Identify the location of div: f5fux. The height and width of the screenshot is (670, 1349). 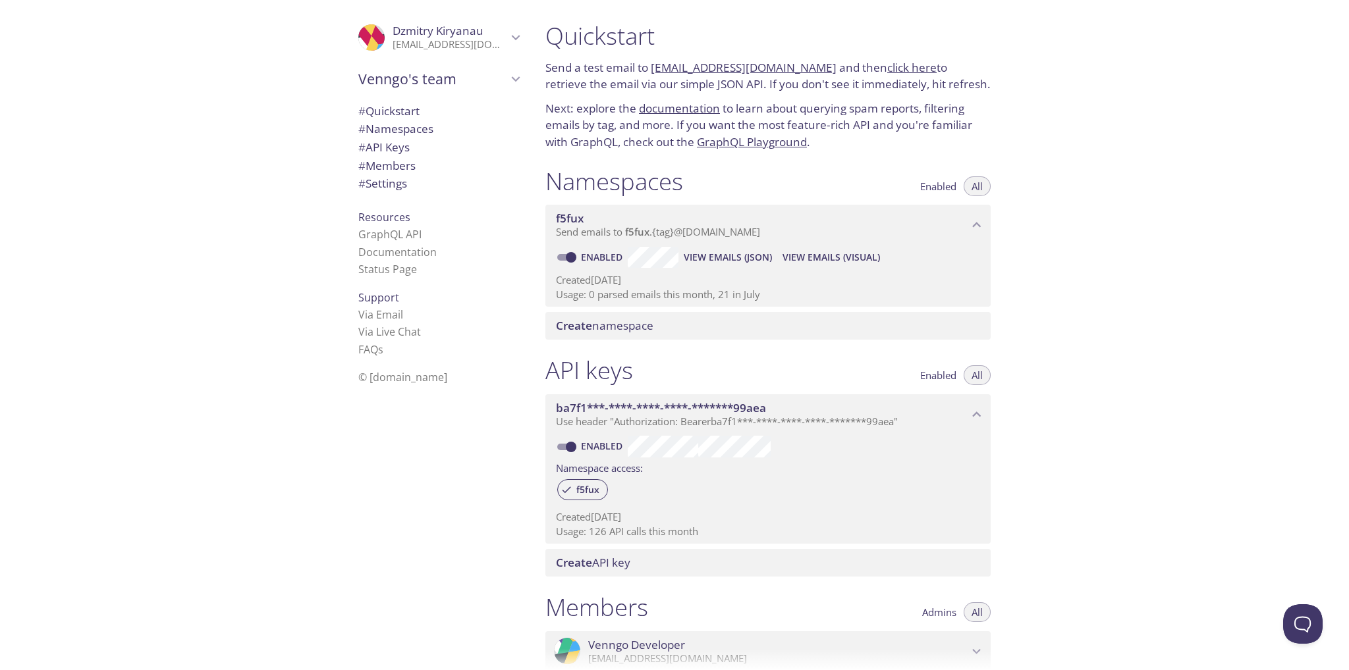
(582, 490).